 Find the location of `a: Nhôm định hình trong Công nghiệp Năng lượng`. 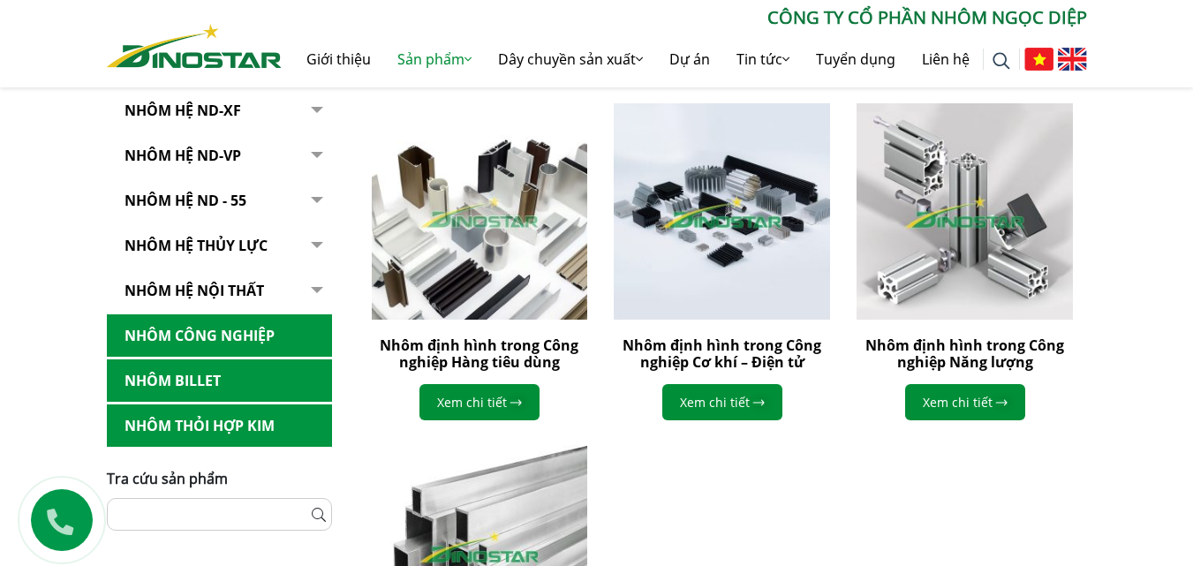

a: Nhôm định hình trong Công nghiệp Năng lượng is located at coordinates (964, 353).